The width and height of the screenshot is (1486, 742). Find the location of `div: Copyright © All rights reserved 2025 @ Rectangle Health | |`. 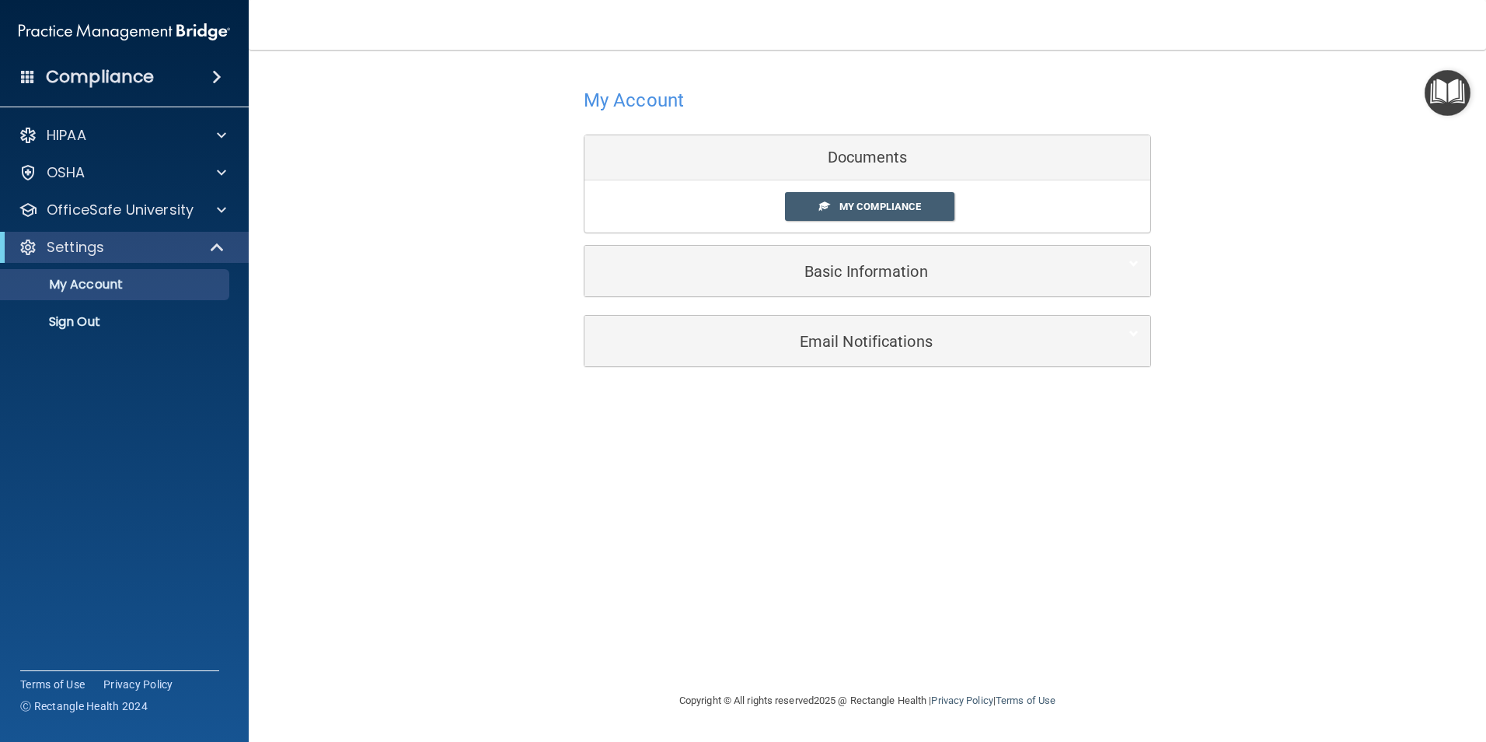

div: Copyright © All rights reserved 2025 @ Rectangle Health | | is located at coordinates (868, 700).